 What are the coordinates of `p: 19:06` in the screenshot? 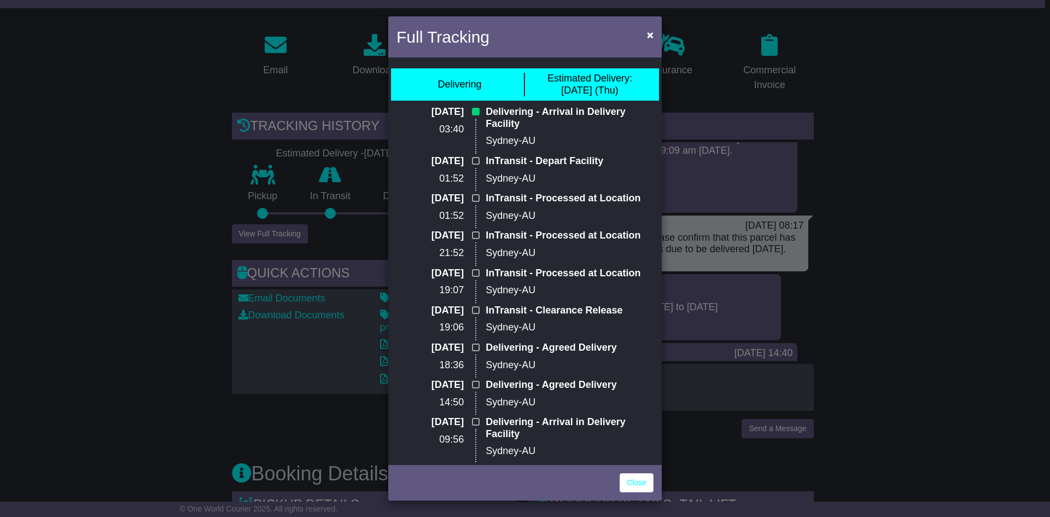 It's located at (430, 327).